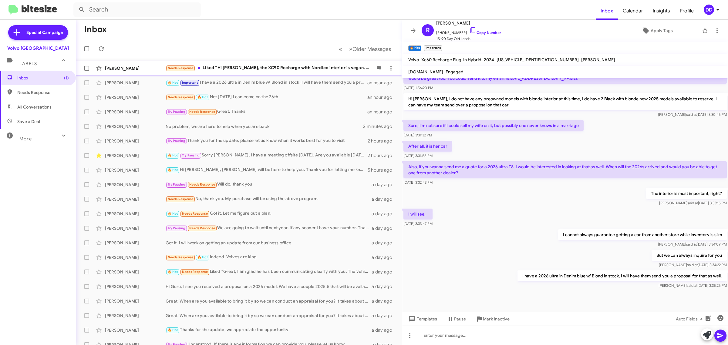 The height and width of the screenshot is (345, 728). Describe the element at coordinates (28, 64) in the screenshot. I see `span: Labels` at that location.